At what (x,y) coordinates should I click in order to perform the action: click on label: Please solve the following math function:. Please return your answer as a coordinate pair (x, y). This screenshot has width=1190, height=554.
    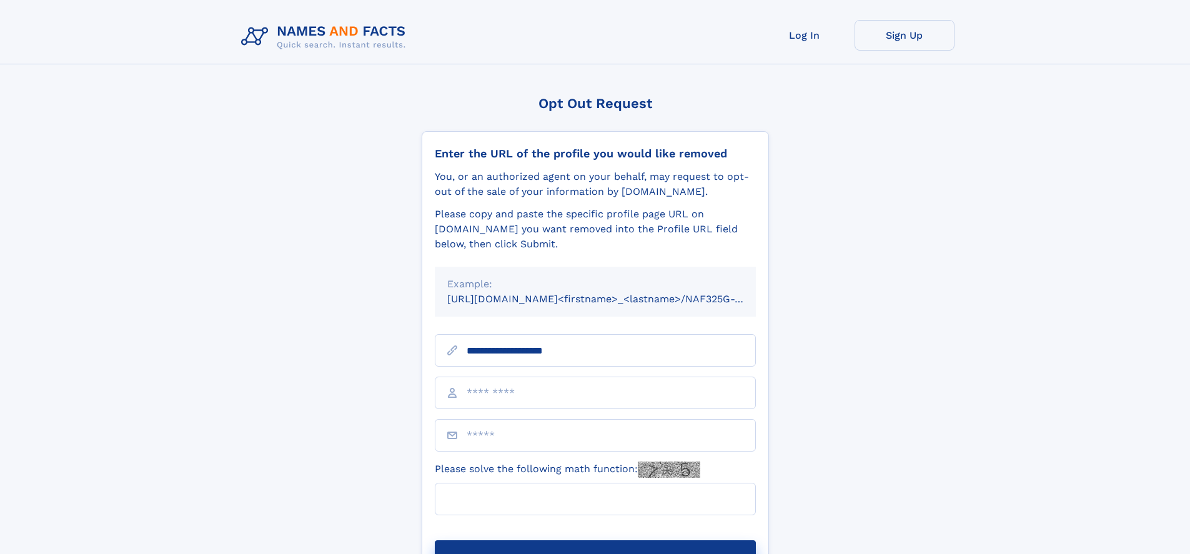
    Looking at the image, I should click on (567, 470).